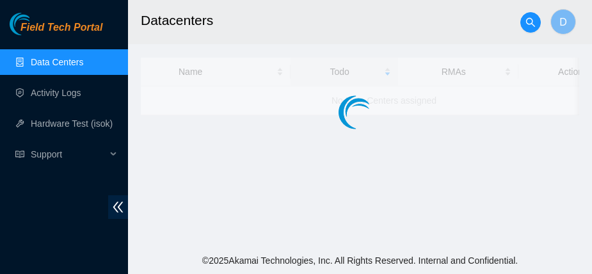 The image size is (592, 274). I want to click on span: double-left, so click(118, 207).